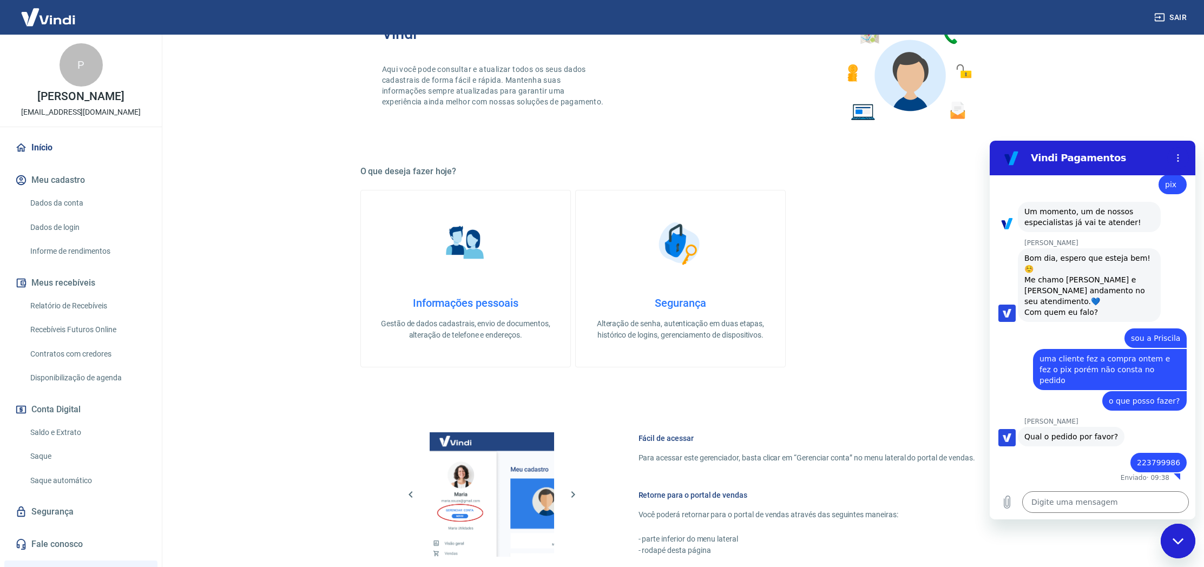 The height and width of the screenshot is (567, 1204). What do you see at coordinates (17, 362) in the screenshot?
I see `button: Carregar arquivo` at bounding box center [17, 362].